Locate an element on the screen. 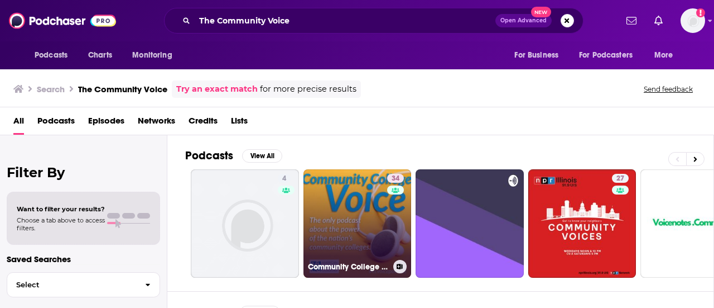 The height and width of the screenshot is (308, 714). a: 34 is located at coordinates (396, 178).